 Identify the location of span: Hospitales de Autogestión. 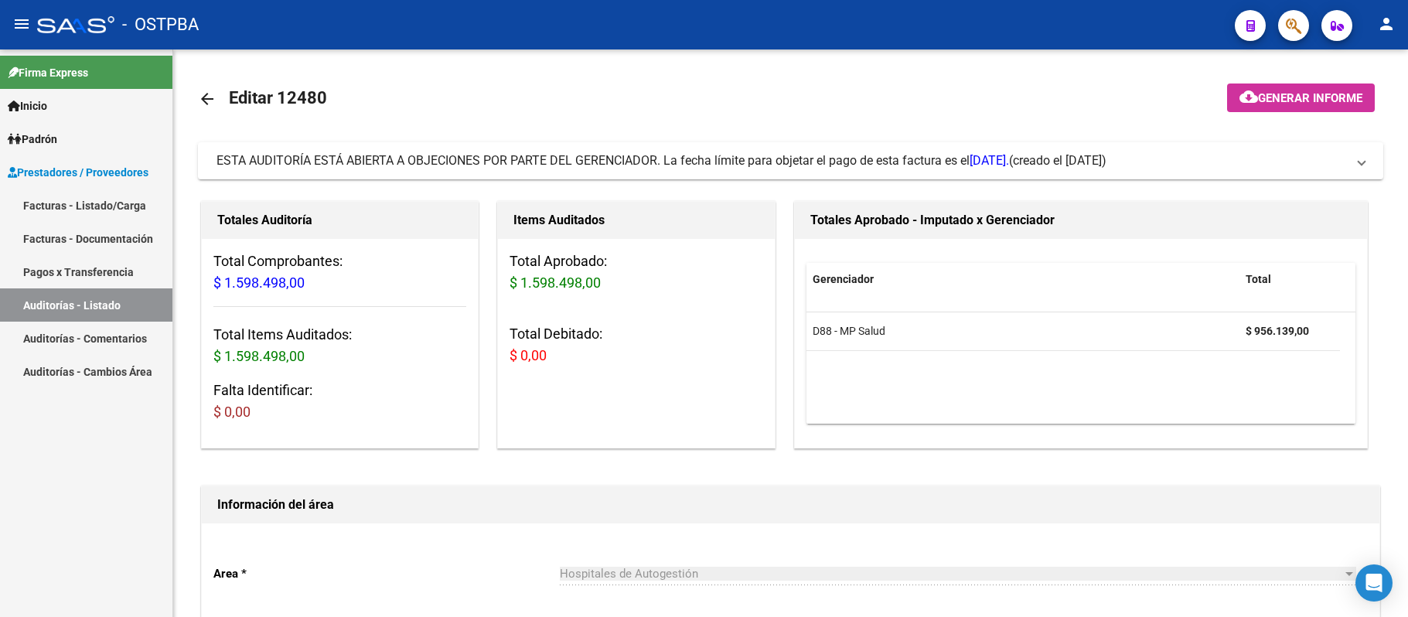
(629, 574).